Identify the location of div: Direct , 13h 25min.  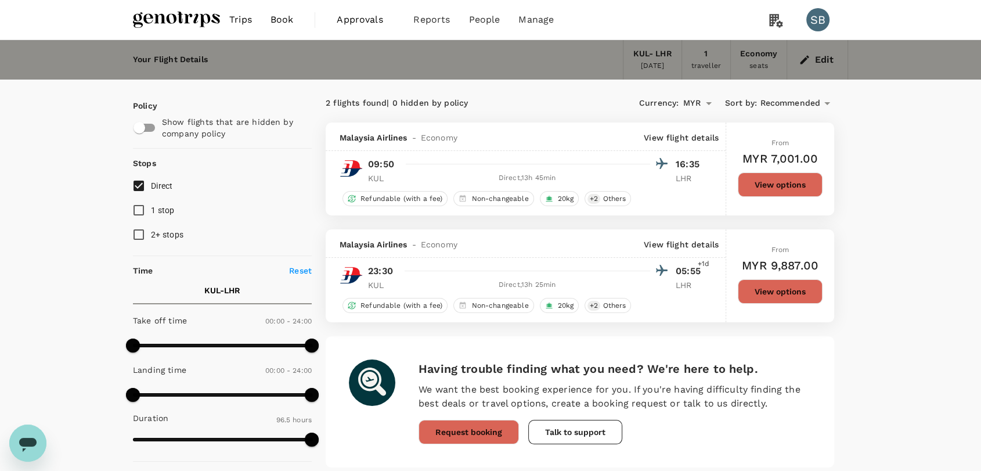
(527, 285).